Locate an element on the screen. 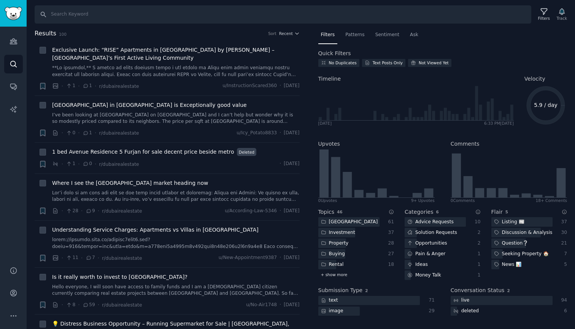  div: Text Posts Only is located at coordinates (388, 63).